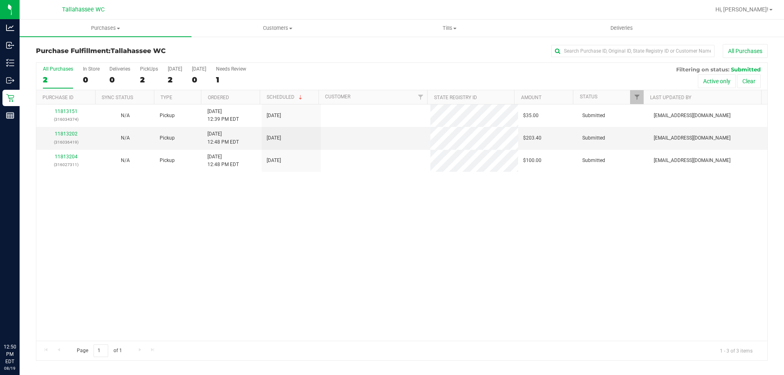 This screenshot has width=784, height=375. What do you see at coordinates (105, 28) in the screenshot?
I see `a: Purchases` at bounding box center [105, 28].